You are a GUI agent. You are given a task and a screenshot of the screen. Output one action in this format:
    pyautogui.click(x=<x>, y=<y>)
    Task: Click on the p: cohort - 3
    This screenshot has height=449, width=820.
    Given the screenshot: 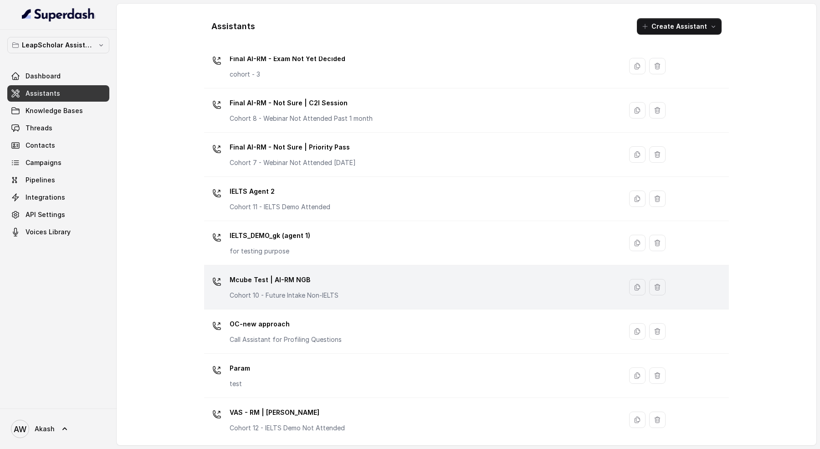 What is the action you would take?
    pyautogui.click(x=287, y=74)
    